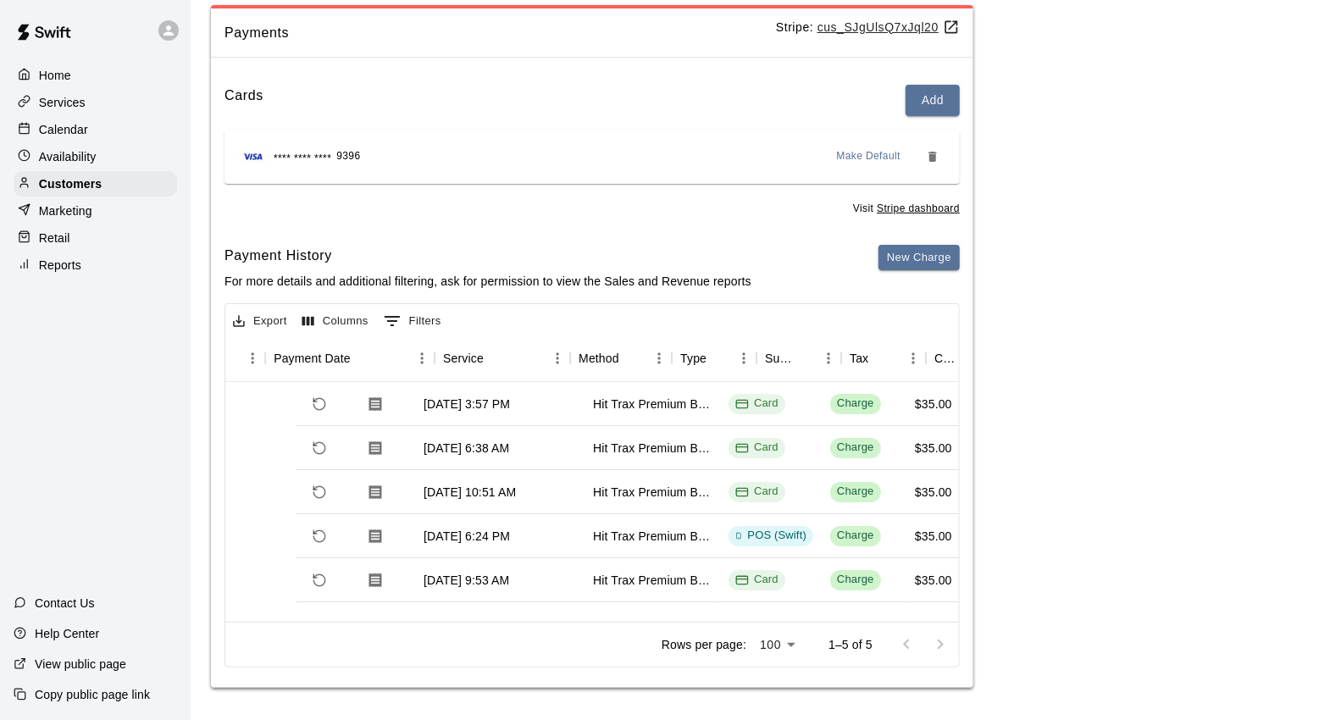  I want to click on div: Jun 17, 2025, 10:51 AM, so click(469, 492).